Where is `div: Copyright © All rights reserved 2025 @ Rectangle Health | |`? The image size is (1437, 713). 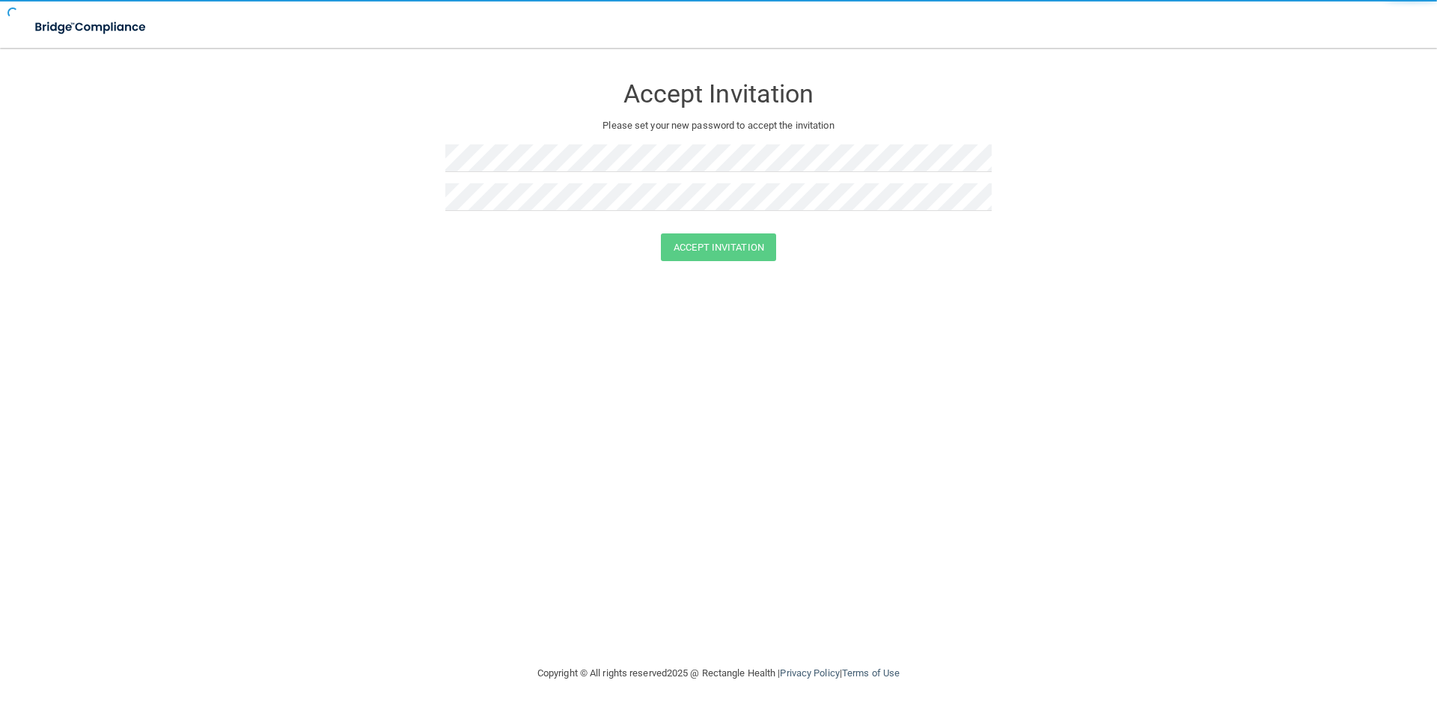
div: Copyright © All rights reserved 2025 @ Rectangle Health | | is located at coordinates (718, 673).